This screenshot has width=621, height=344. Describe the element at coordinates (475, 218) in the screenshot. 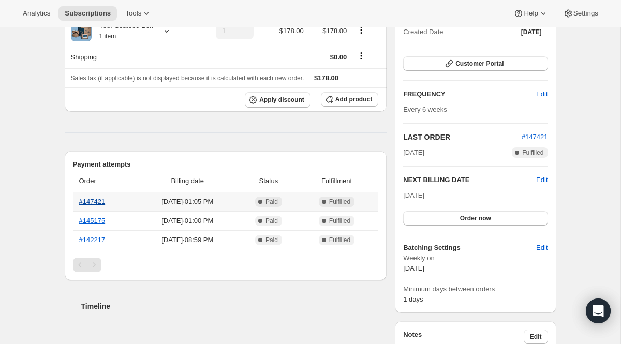

I see `button: Order now` at that location.